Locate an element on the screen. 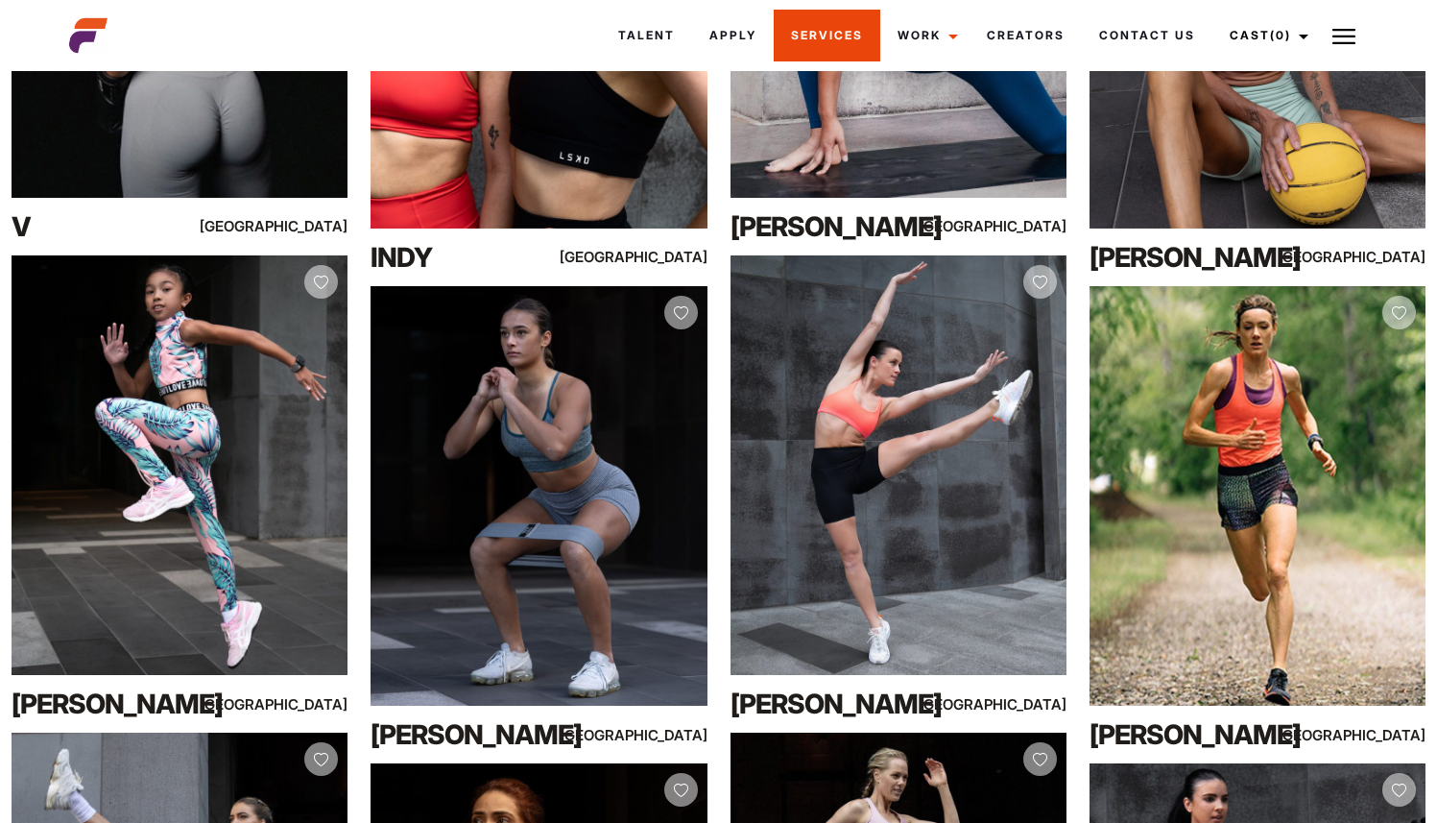 The height and width of the screenshot is (823, 1437). span: (0) is located at coordinates (1281, 35).